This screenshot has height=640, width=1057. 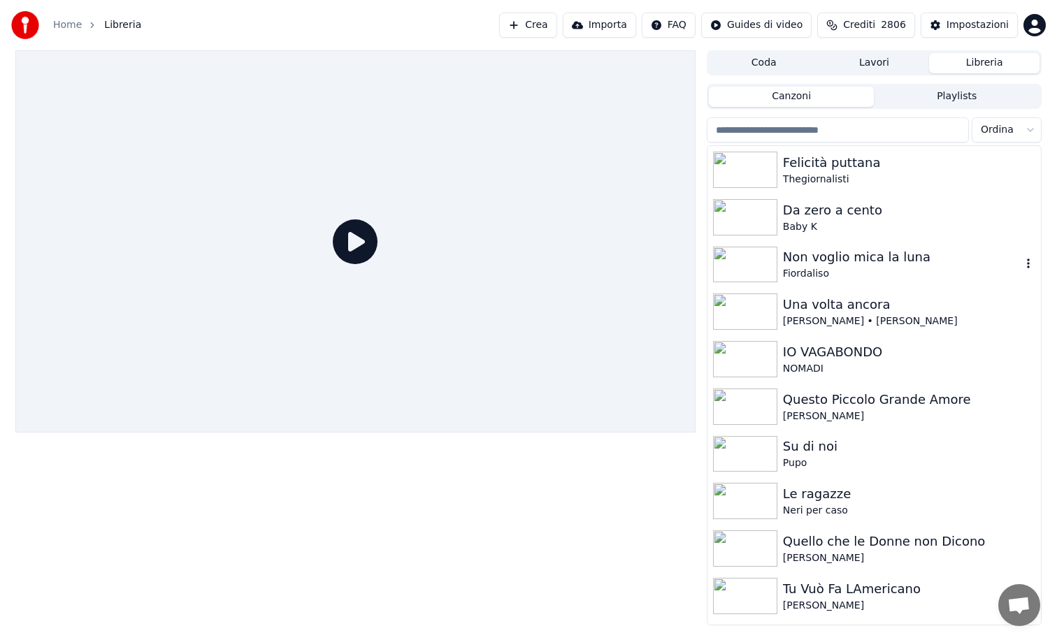 I want to click on div: Quello che le Donne non Dicono, so click(x=909, y=542).